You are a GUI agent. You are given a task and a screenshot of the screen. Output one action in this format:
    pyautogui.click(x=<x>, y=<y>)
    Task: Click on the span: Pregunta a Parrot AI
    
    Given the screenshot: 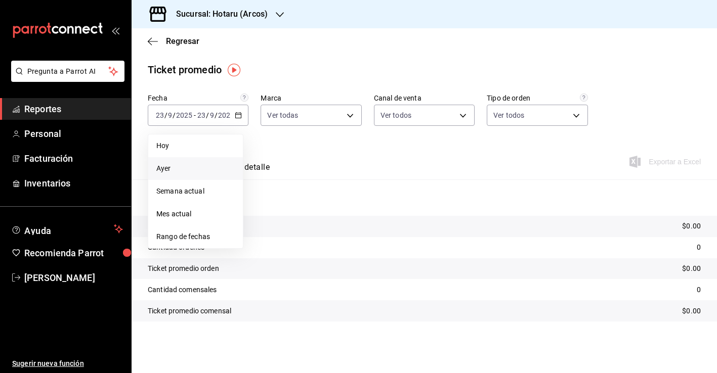 What is the action you would take?
    pyautogui.click(x=68, y=71)
    